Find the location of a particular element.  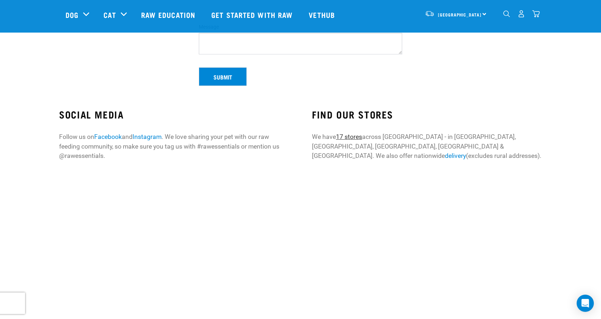

a: Vethub is located at coordinates (323, 15).